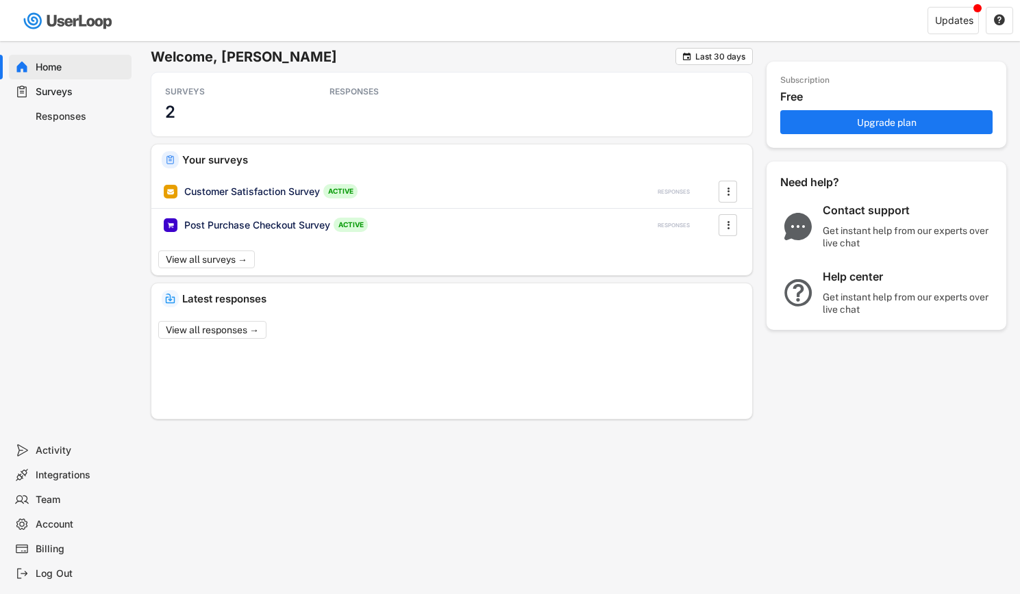 The width and height of the screenshot is (1020, 594). I want to click on img: userloop-logo-01.svg, so click(68, 21).